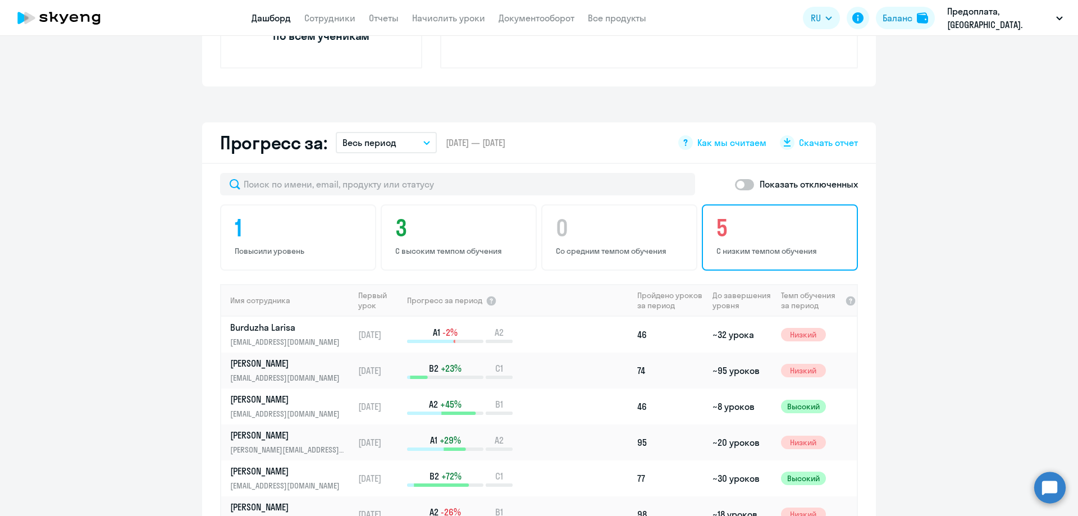  What do you see at coordinates (816, 18) in the screenshot?
I see `span: RU` at bounding box center [816, 18].